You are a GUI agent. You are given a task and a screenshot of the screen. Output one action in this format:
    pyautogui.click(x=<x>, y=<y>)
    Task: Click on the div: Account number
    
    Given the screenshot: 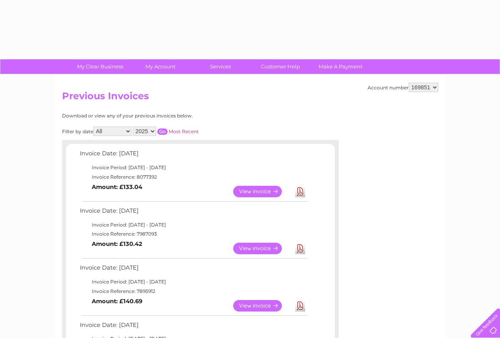 What is the action you would take?
    pyautogui.click(x=403, y=87)
    